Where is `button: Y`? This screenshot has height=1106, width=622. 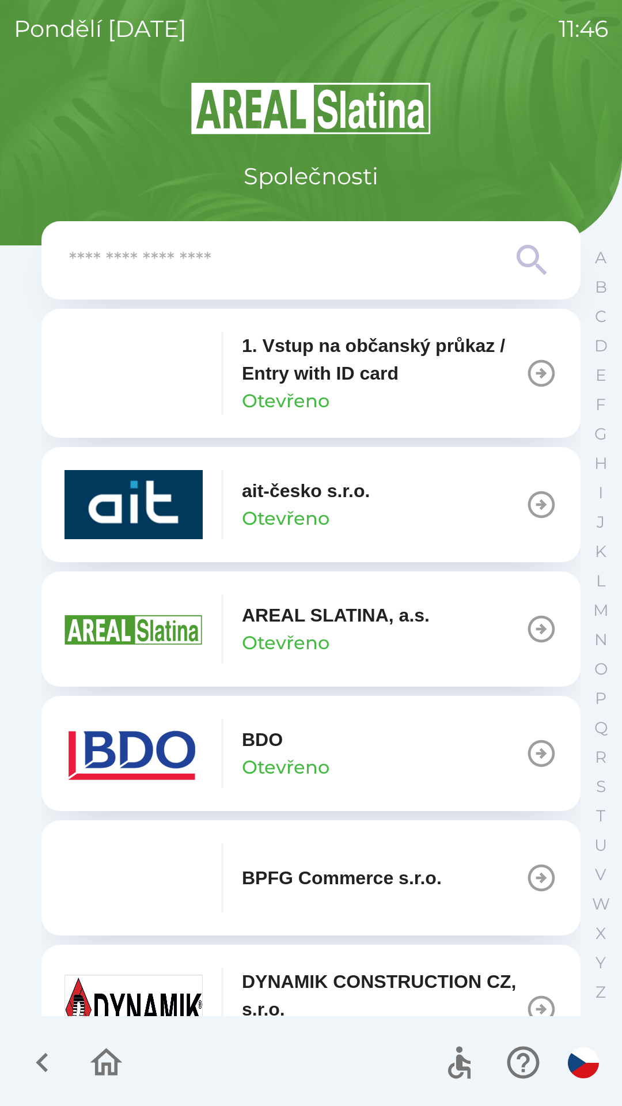
button: Y is located at coordinates (601, 962).